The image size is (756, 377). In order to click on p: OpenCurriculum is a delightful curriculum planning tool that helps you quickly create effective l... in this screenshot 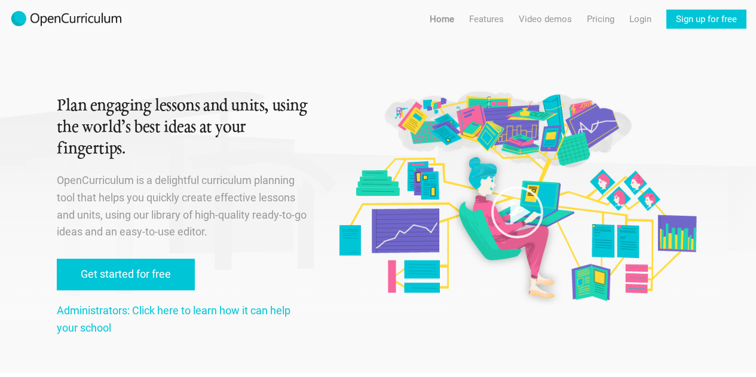, I will do `click(183, 206)`.